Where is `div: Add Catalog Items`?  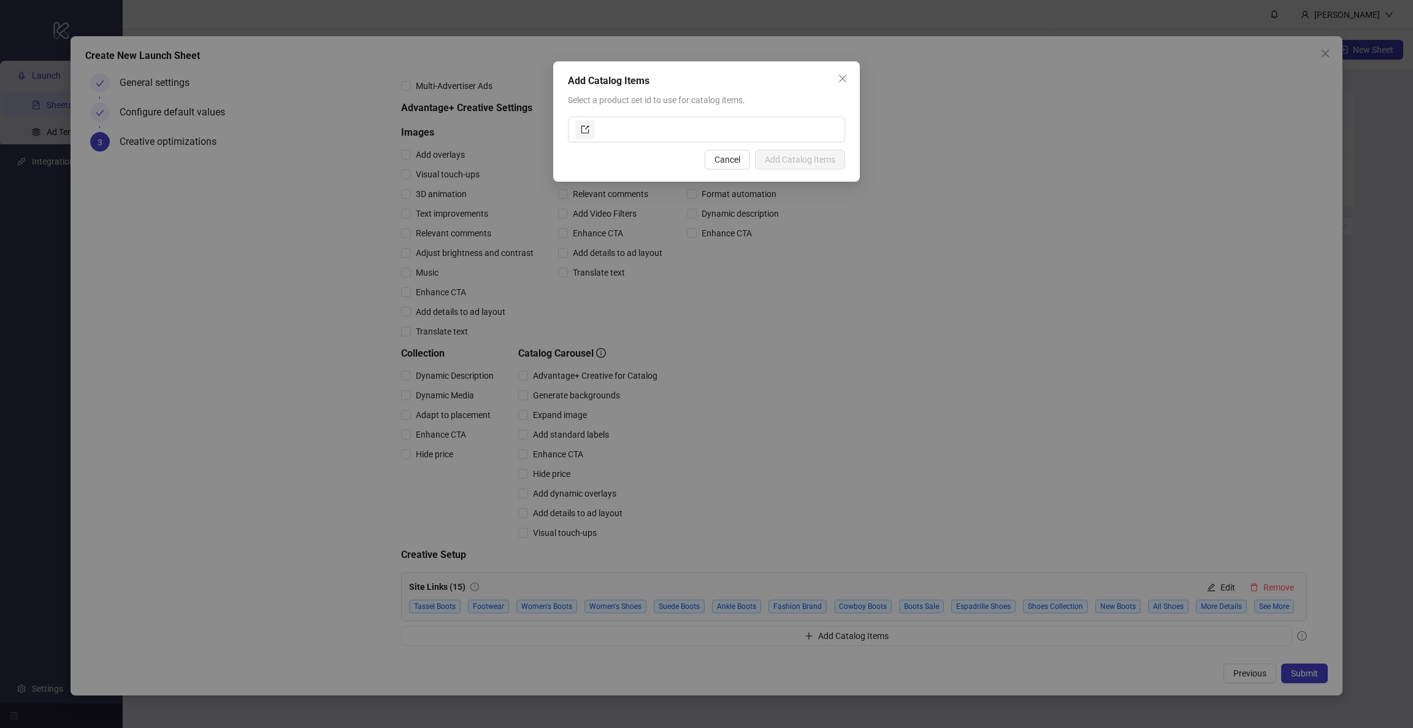
div: Add Catalog Items is located at coordinates (707, 81).